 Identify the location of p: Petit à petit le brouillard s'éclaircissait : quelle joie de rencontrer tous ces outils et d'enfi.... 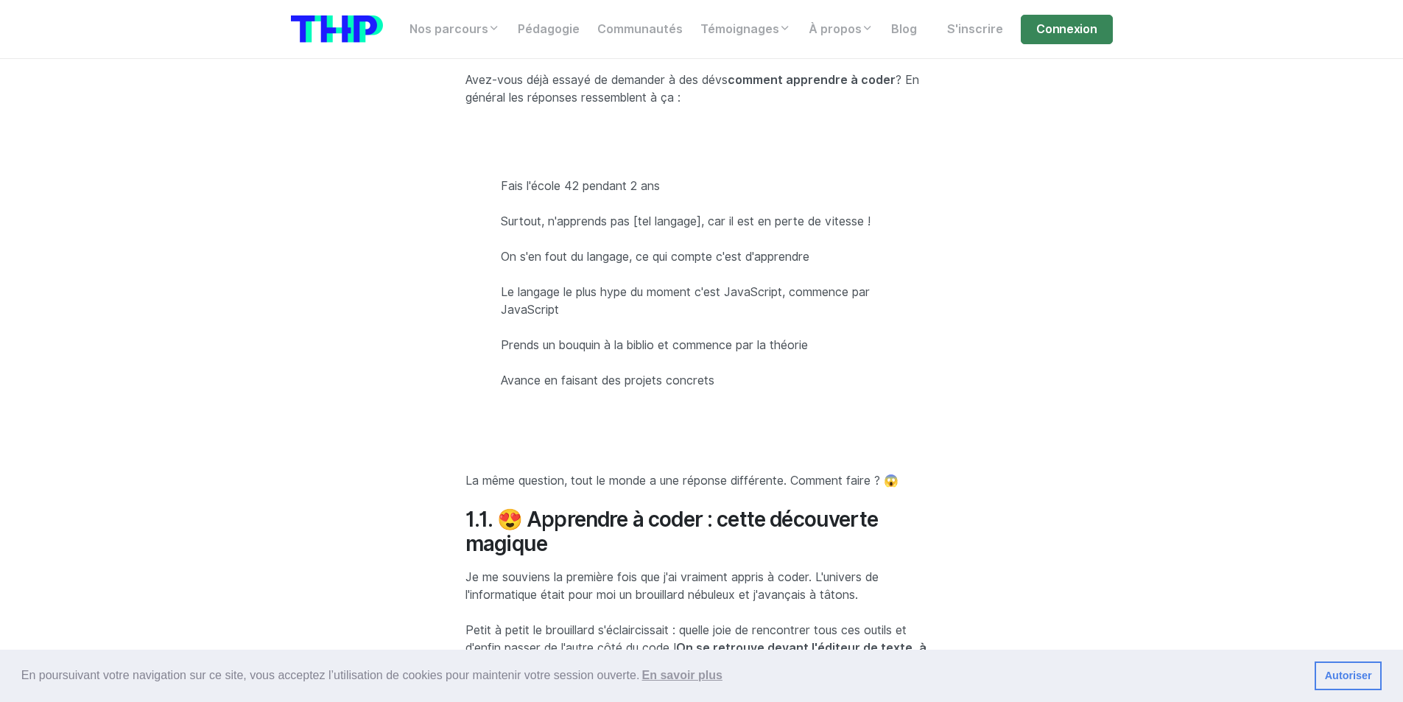
(701, 657).